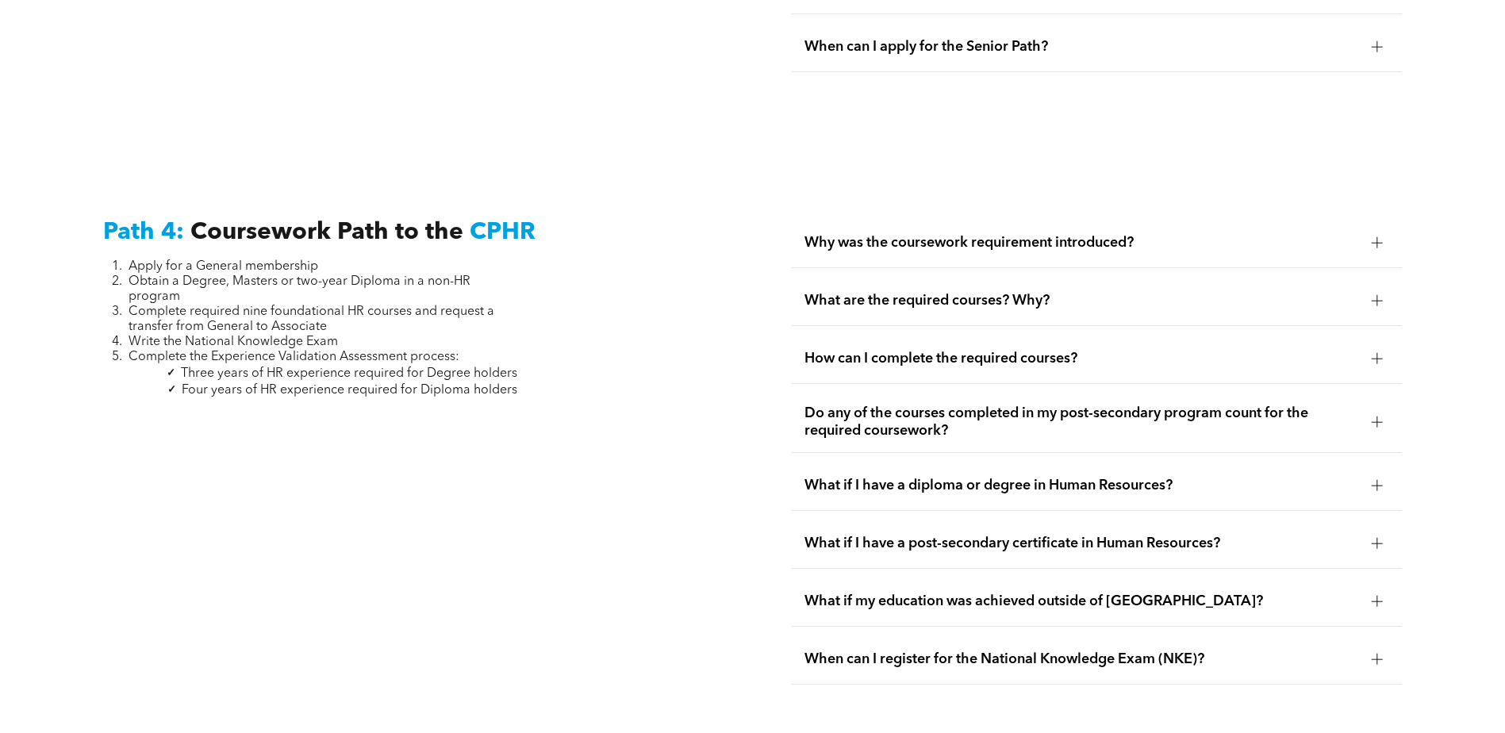  What do you see at coordinates (1081, 243) in the screenshot?
I see `span: Why was the coursework requirement introduced?` at bounding box center [1081, 243].